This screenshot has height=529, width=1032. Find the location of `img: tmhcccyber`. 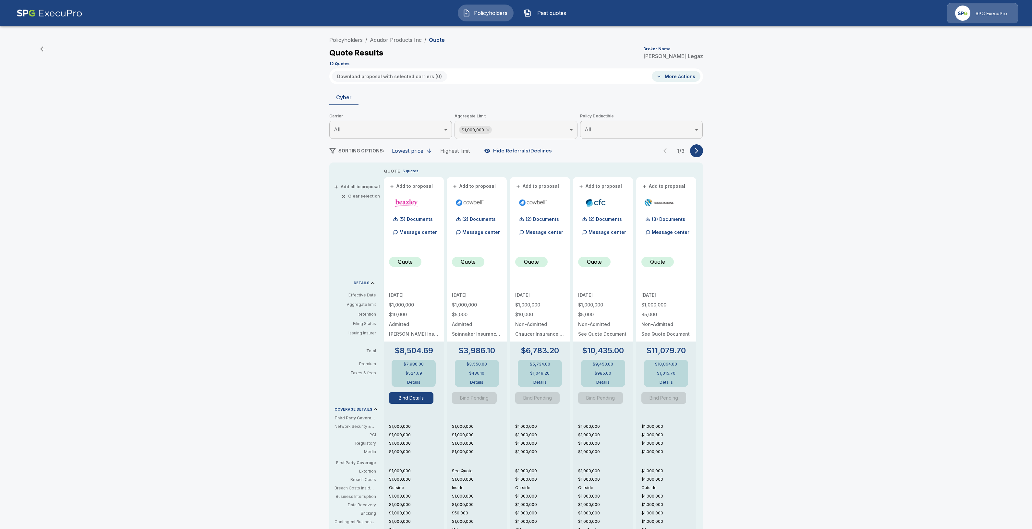

img: tmhcccyber is located at coordinates (659, 203).